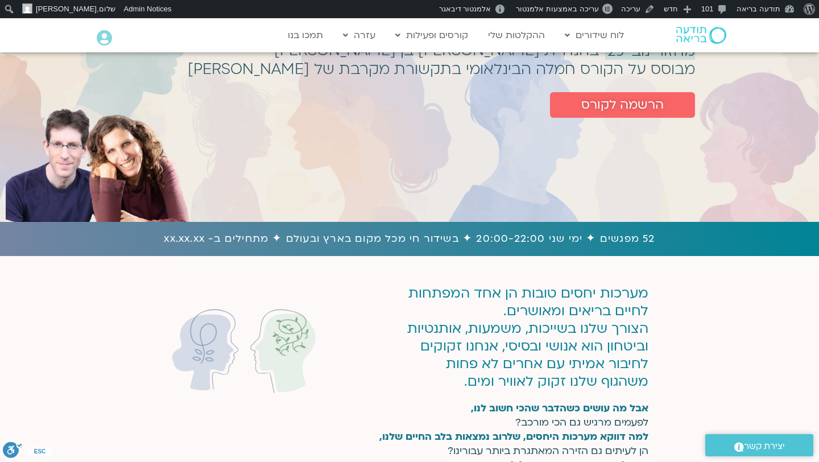 Image resolution: width=819 pixels, height=462 pixels. What do you see at coordinates (623, 105) in the screenshot?
I see `a: הרשמה לקורס` at bounding box center [623, 105].